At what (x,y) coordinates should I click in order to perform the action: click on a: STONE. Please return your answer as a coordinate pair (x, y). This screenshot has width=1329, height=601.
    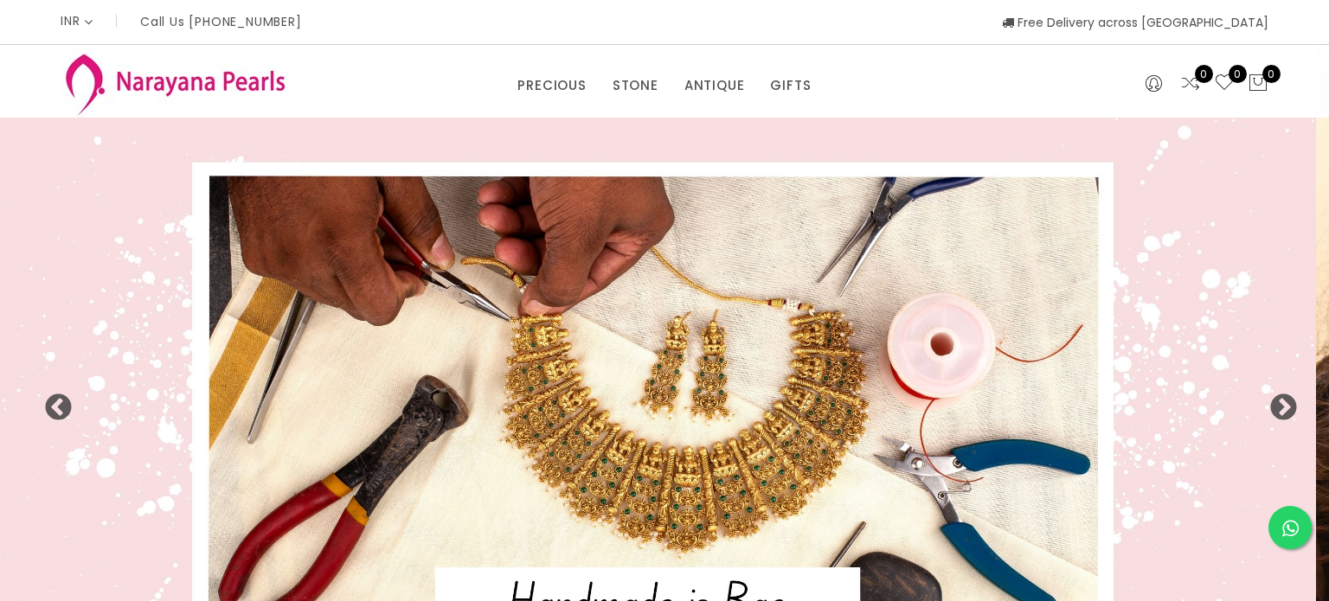
    Looking at the image, I should click on (635, 86).